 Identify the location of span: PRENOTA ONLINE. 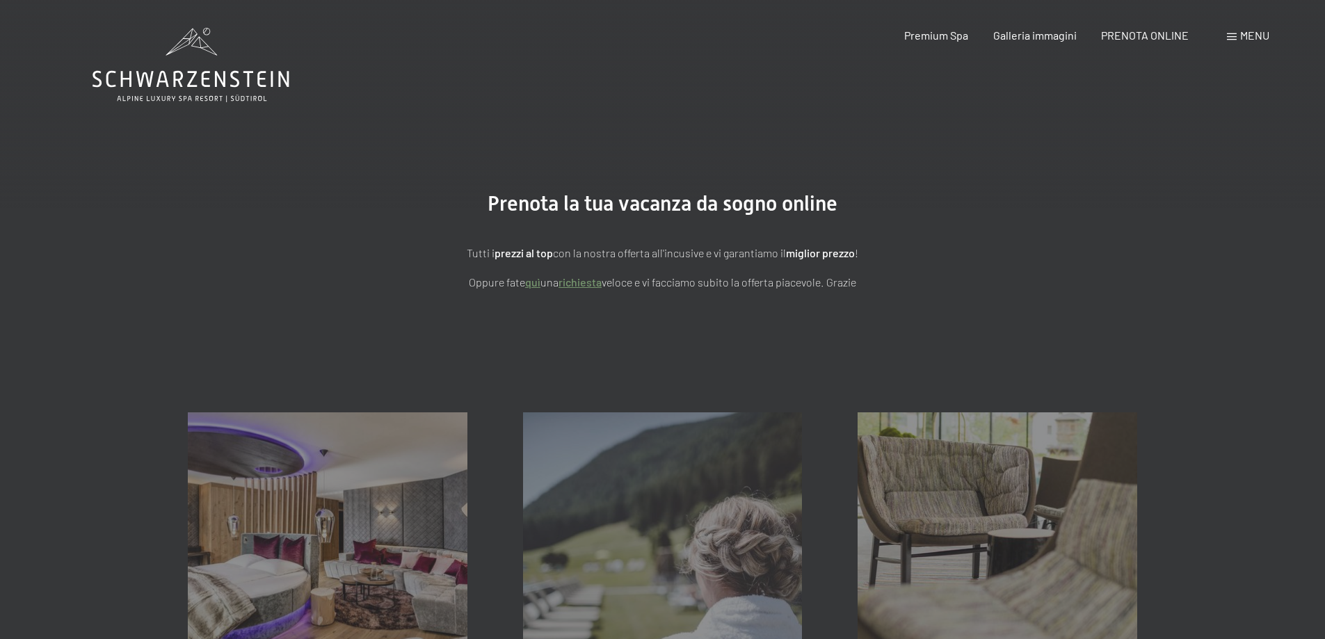
(1145, 35).